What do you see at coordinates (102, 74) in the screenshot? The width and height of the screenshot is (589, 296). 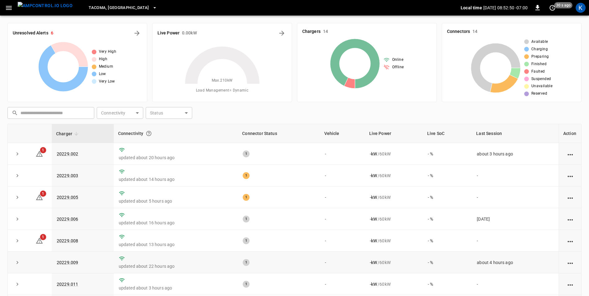 I see `span: Low` at bounding box center [102, 74].